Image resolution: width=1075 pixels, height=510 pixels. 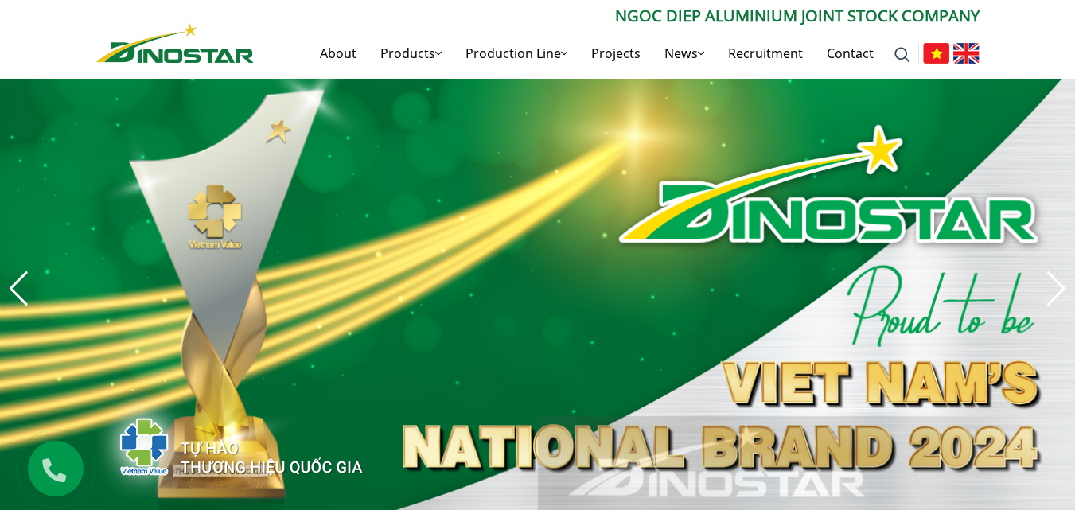 What do you see at coordinates (517, 53) in the screenshot?
I see `a: Production Line` at bounding box center [517, 53].